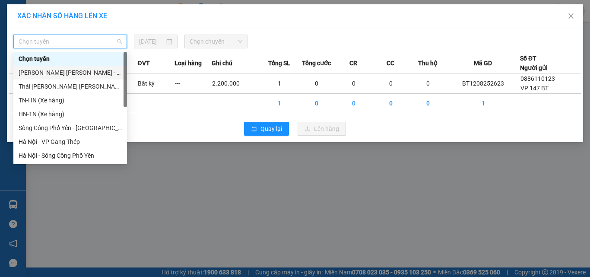  I want to click on span: XÁC NHẬN SỐ HÀNG LÊN XE, so click(62, 16).